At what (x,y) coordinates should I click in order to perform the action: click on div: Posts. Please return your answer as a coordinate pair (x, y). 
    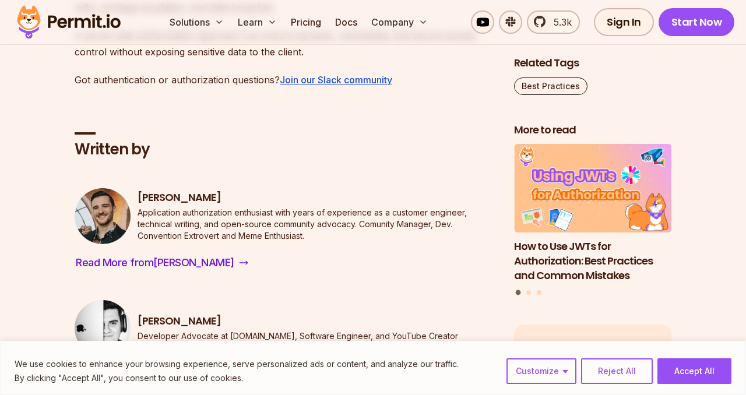
    Looking at the image, I should click on (593, 221).